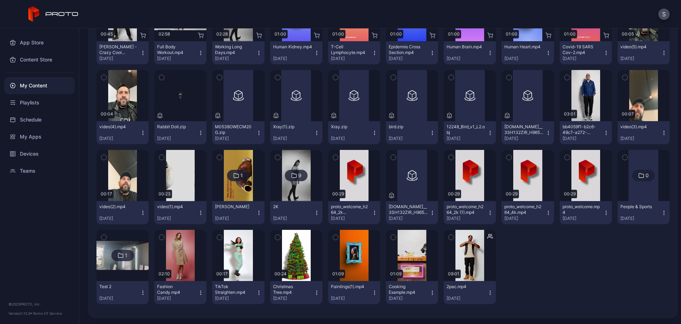 Image resolution: width=681 pixels, height=324 pixels. What do you see at coordinates (39, 120) in the screenshot?
I see `div: Schedule` at bounding box center [39, 120].